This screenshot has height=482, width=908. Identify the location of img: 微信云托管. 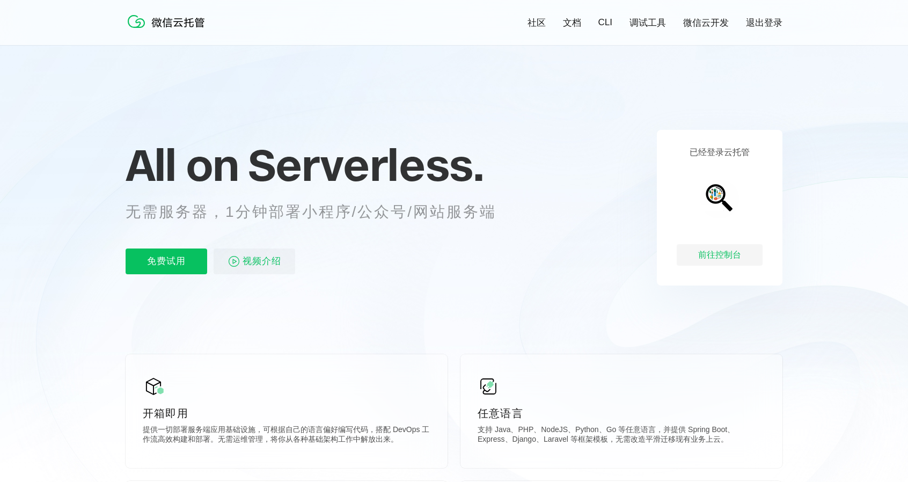
(168, 21).